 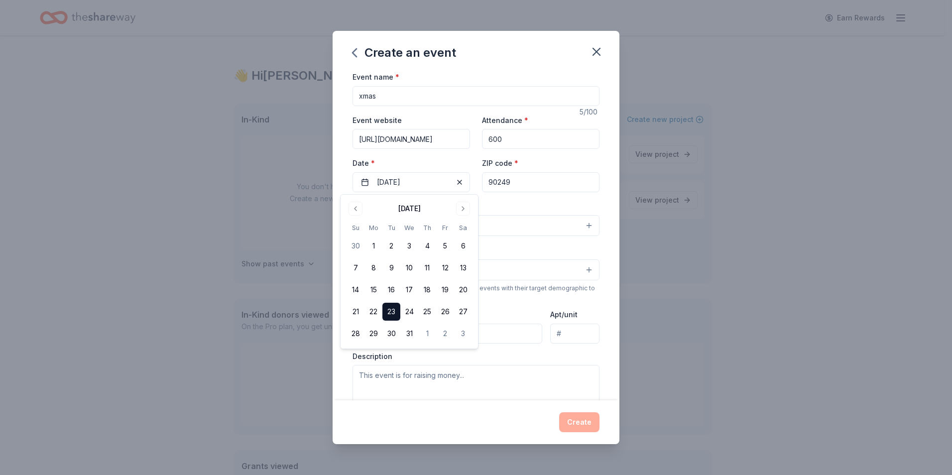 What do you see at coordinates (463, 228) in the screenshot?
I see `th: Saturday` at bounding box center [463, 228].